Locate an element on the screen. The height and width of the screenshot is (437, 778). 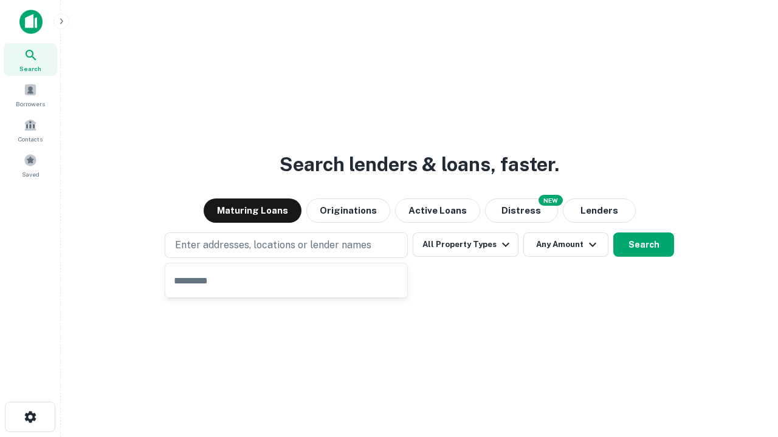
a: Borrowers is located at coordinates (30, 95).